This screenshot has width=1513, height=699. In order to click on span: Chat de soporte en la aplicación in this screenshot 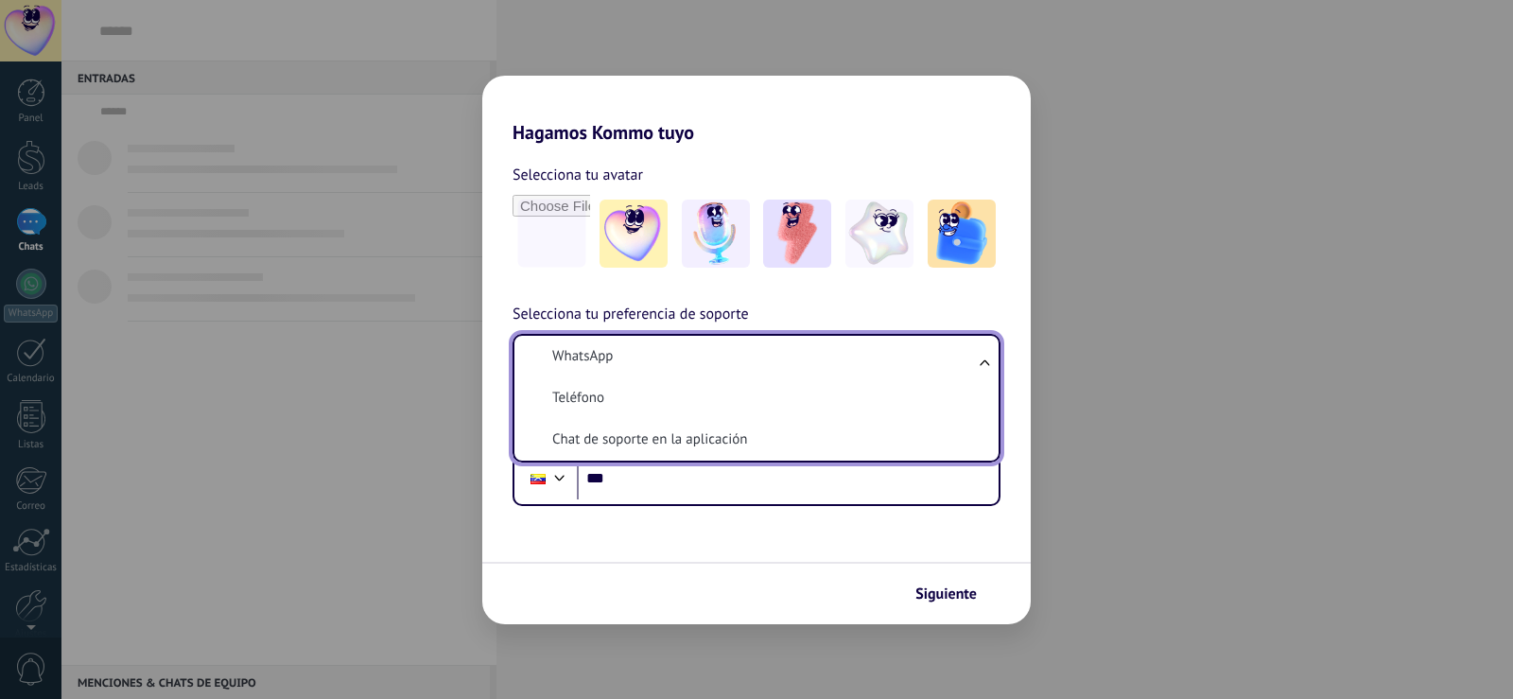, I will do `click(649, 440)`.